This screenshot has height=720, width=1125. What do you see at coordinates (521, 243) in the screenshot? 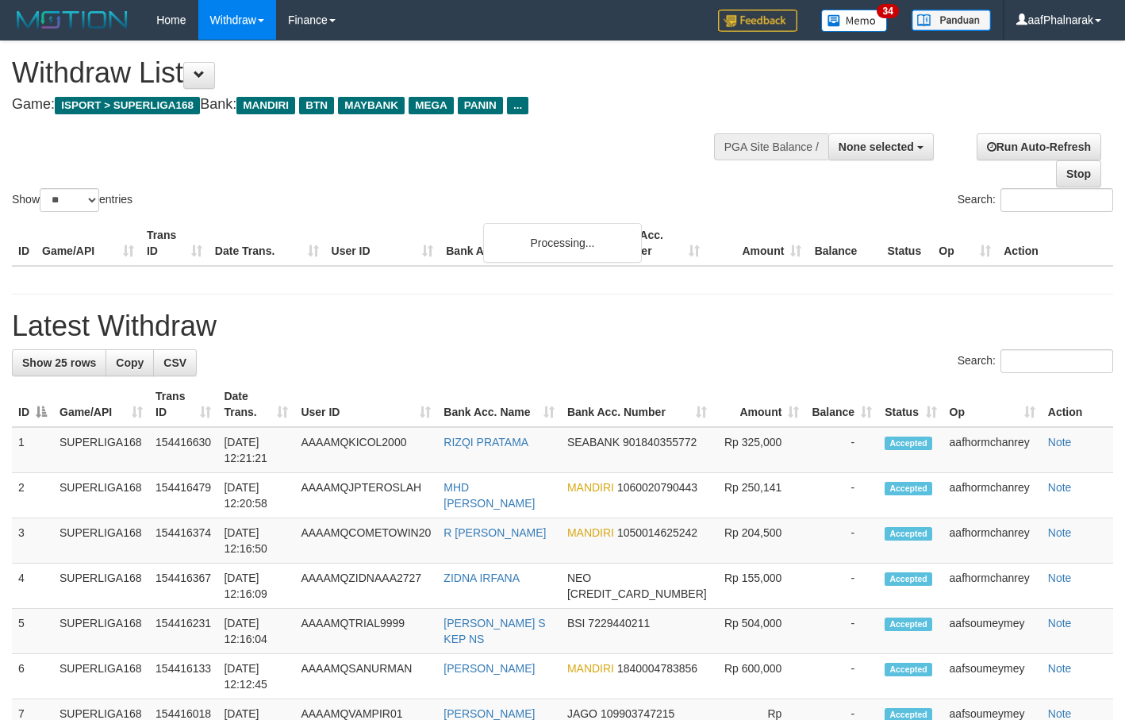
I see `th: Bank Acc. Name` at bounding box center [521, 243].